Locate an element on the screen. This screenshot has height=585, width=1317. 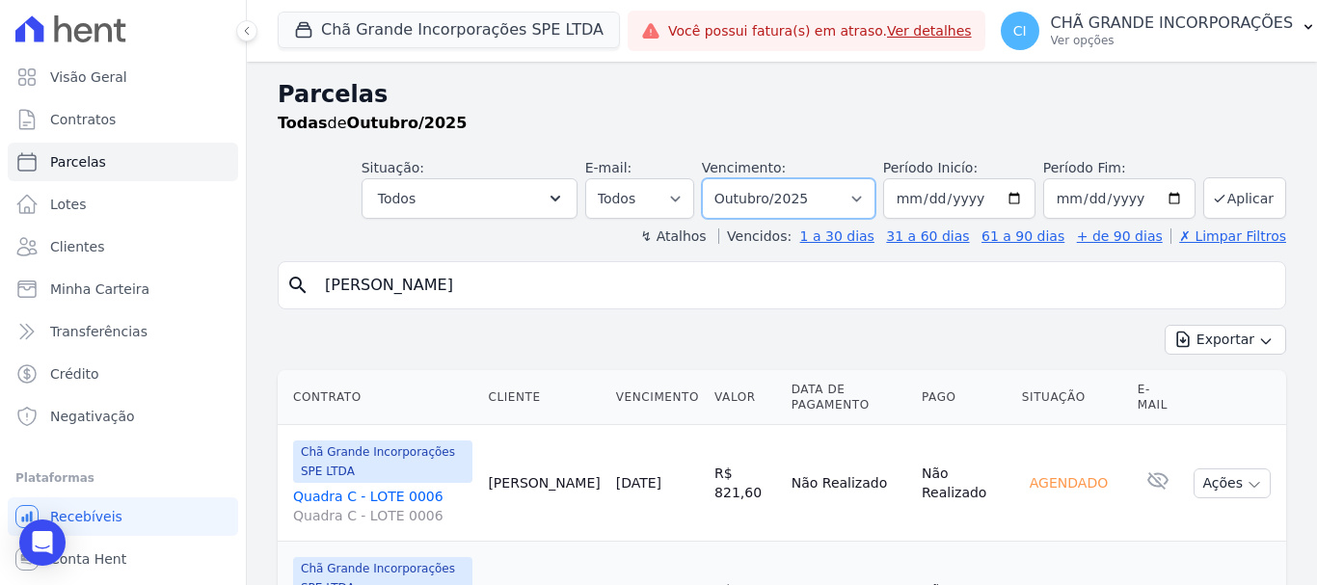
a: Recebíveis is located at coordinates (122, 517).